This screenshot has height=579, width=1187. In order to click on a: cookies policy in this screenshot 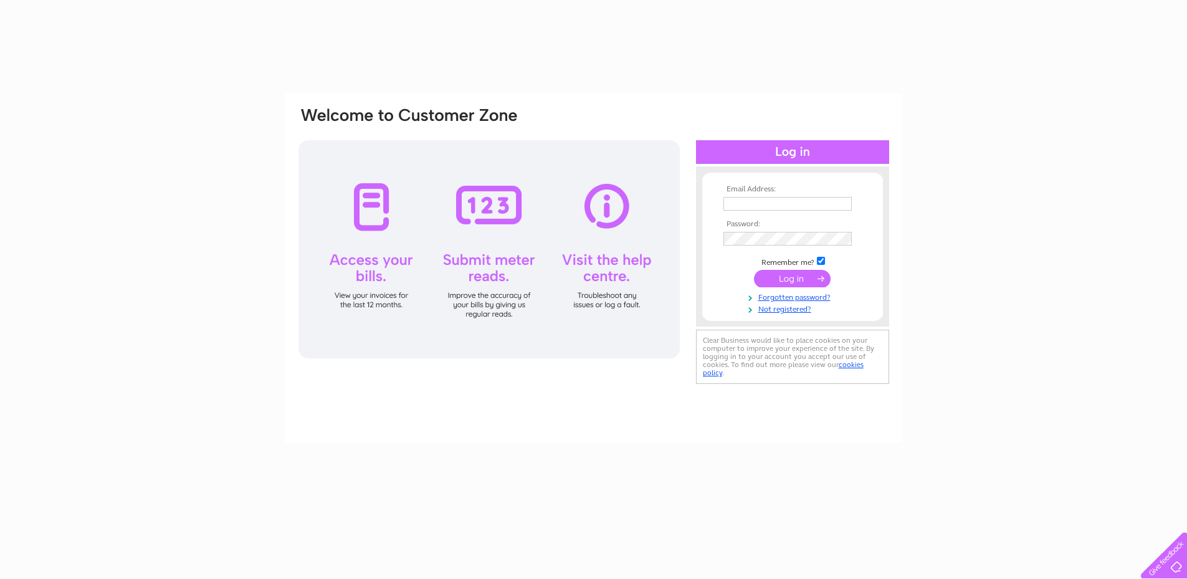, I will do `click(783, 368)`.